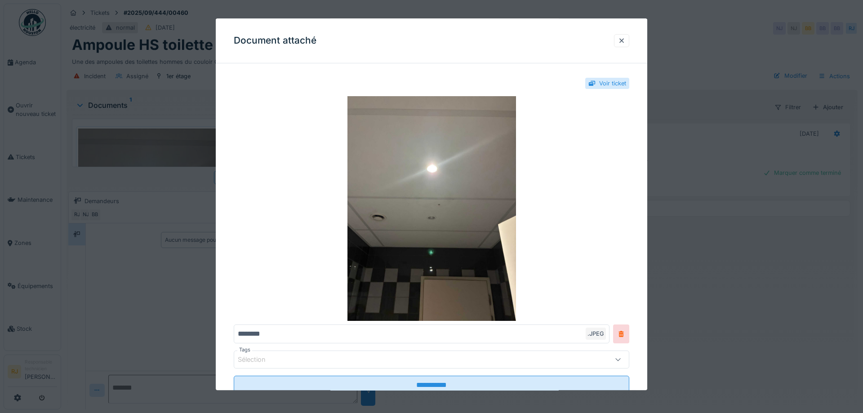 This screenshot has width=863, height=413. What do you see at coordinates (596, 334) in the screenshot?
I see `div: .JPEG` at bounding box center [596, 334].